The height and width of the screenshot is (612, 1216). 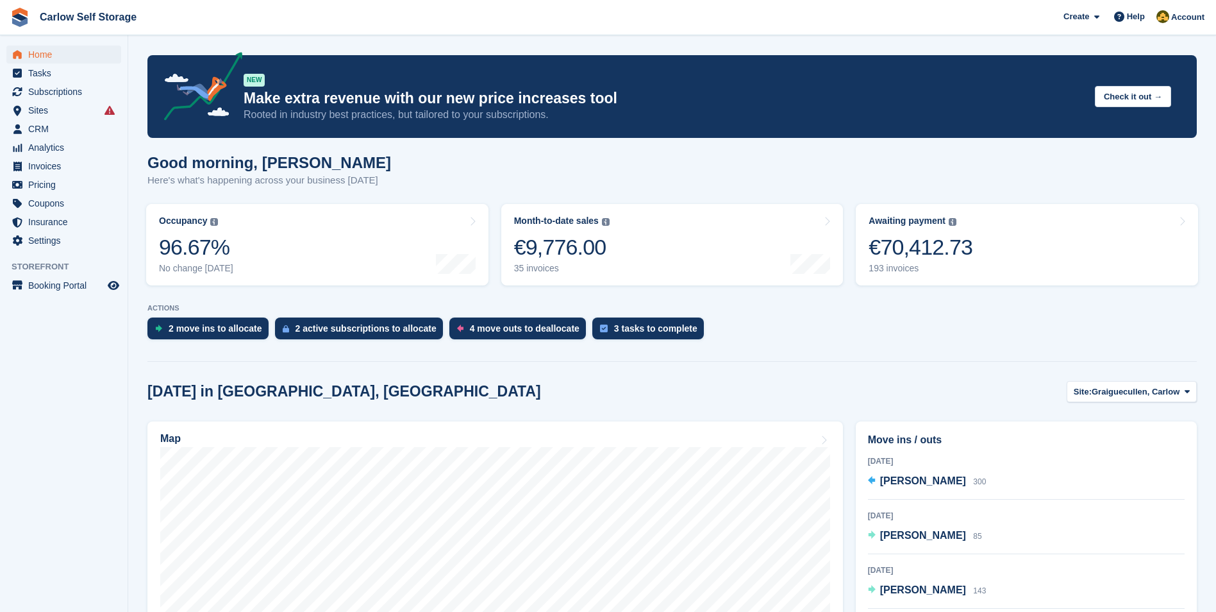 What do you see at coordinates (67, 222) in the screenshot?
I see `span: Insurance` at bounding box center [67, 222].